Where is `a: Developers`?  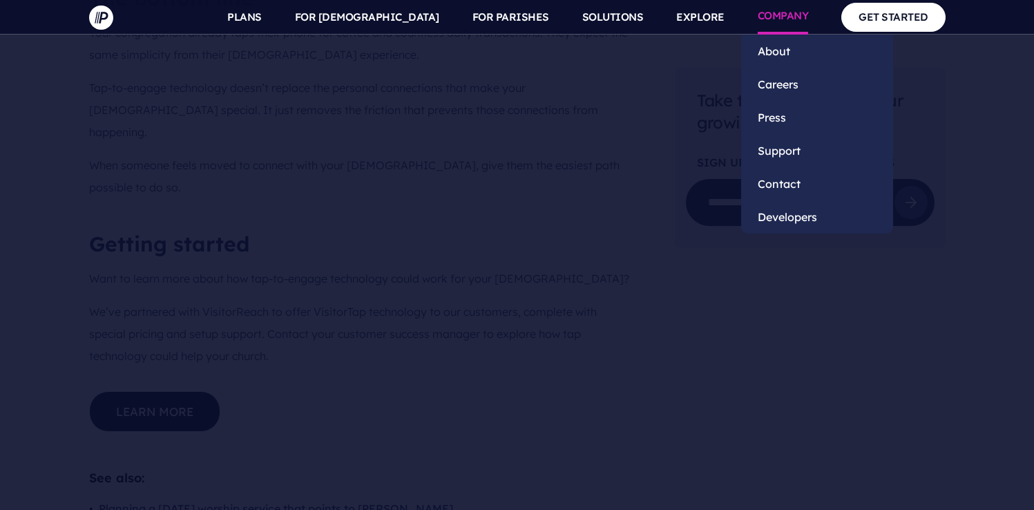 a: Developers is located at coordinates (817, 217).